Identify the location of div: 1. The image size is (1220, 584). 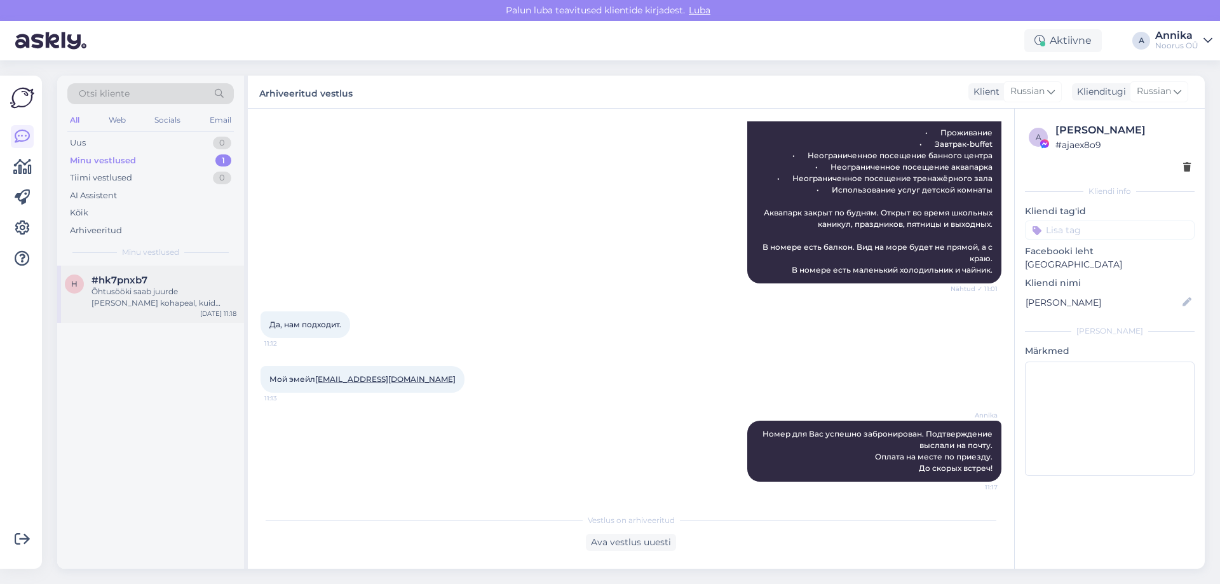
(223, 161).